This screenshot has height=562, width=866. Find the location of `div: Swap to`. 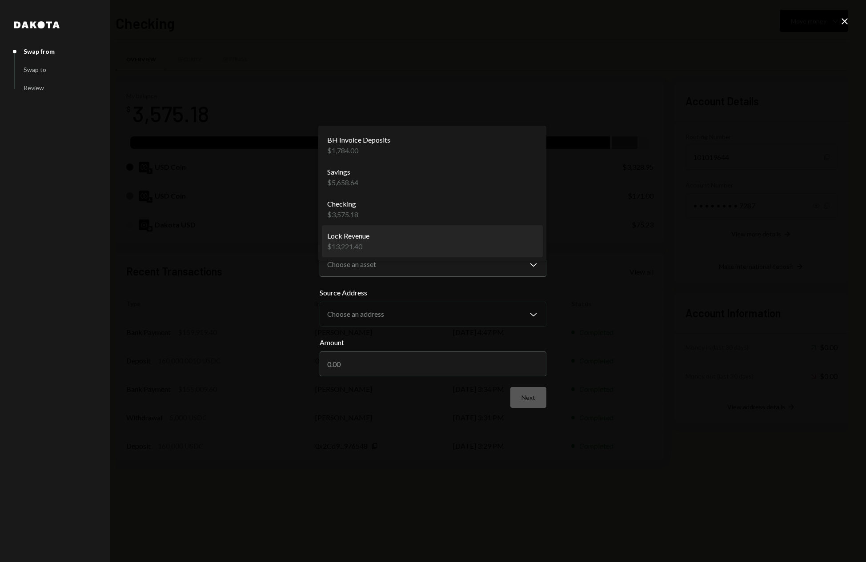

div: Swap to is located at coordinates (35, 69).